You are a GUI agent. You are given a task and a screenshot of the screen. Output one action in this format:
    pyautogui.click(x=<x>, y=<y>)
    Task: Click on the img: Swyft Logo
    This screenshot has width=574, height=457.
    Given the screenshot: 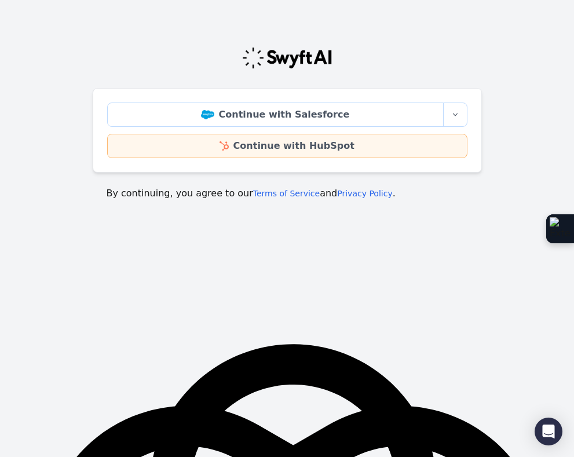 What is the action you would take?
    pyautogui.click(x=287, y=58)
    